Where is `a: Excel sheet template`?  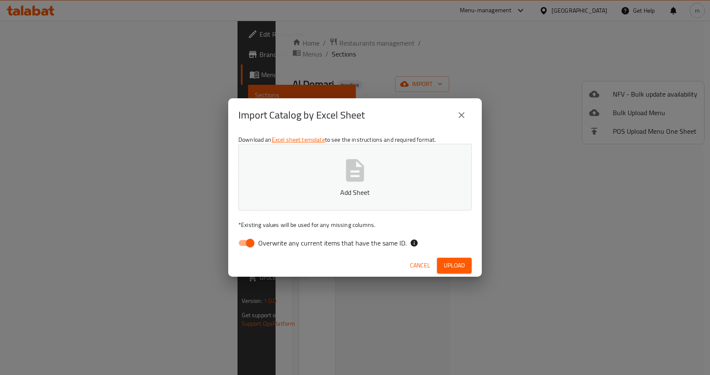 a: Excel sheet template is located at coordinates (298, 140).